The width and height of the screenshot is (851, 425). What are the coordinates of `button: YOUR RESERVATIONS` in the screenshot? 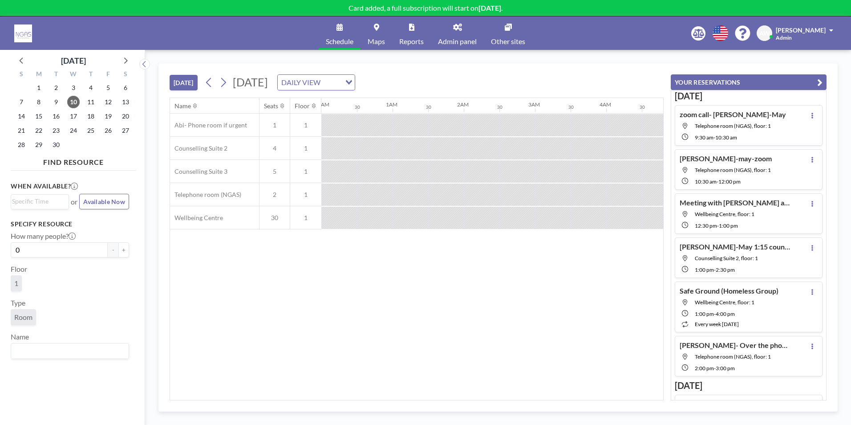 It's located at (749, 82).